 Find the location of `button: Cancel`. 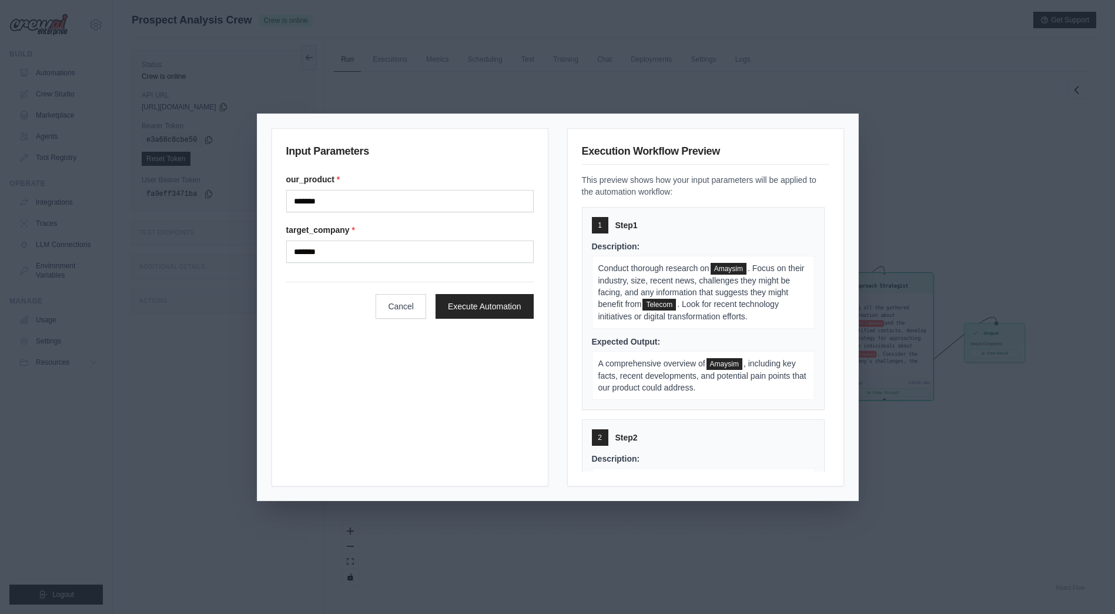

button: Cancel is located at coordinates (401, 306).